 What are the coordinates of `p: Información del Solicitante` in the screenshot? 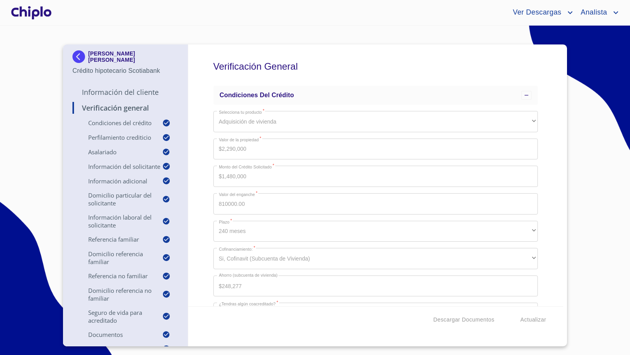 It's located at (117, 166).